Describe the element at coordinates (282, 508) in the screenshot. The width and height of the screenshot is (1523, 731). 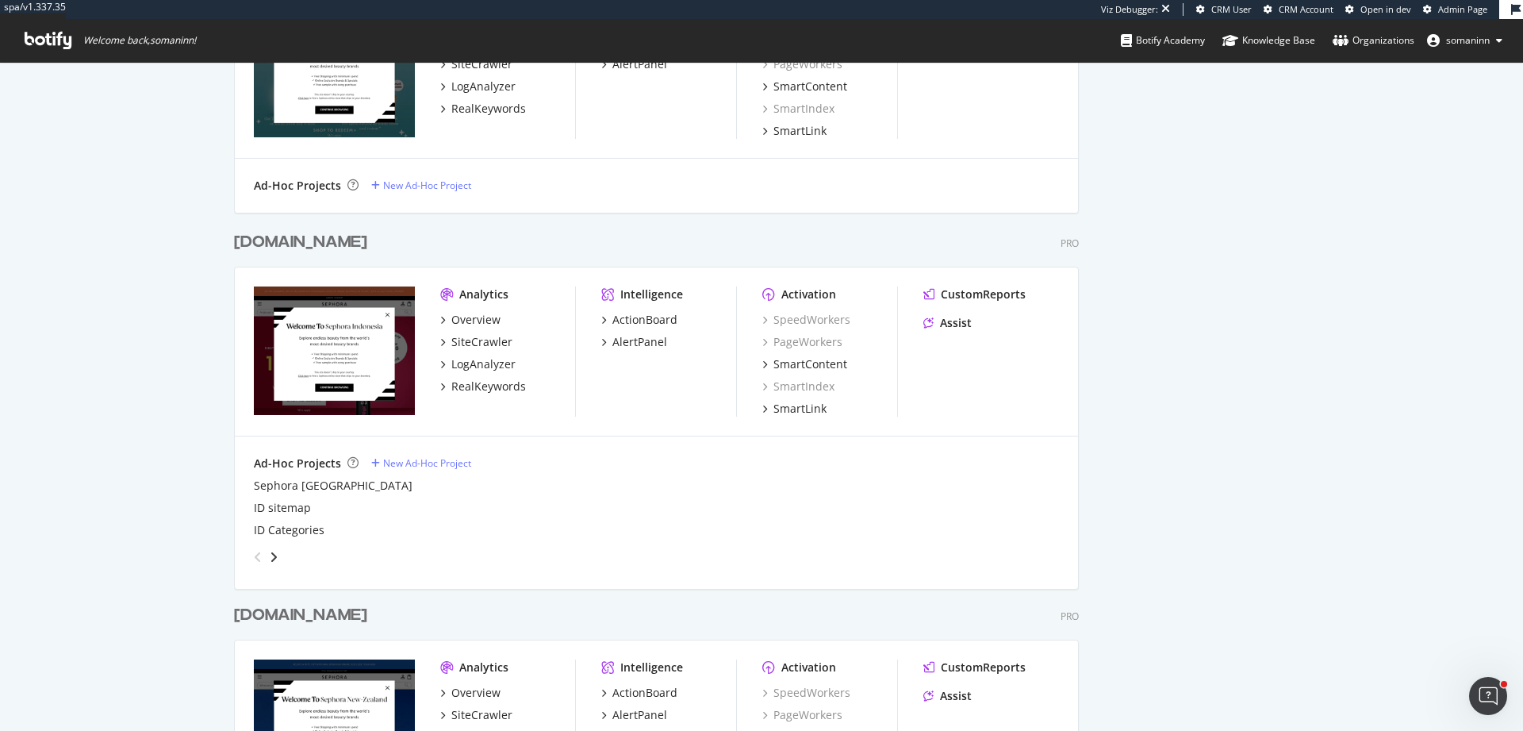
I see `div: ID sitemap` at that location.